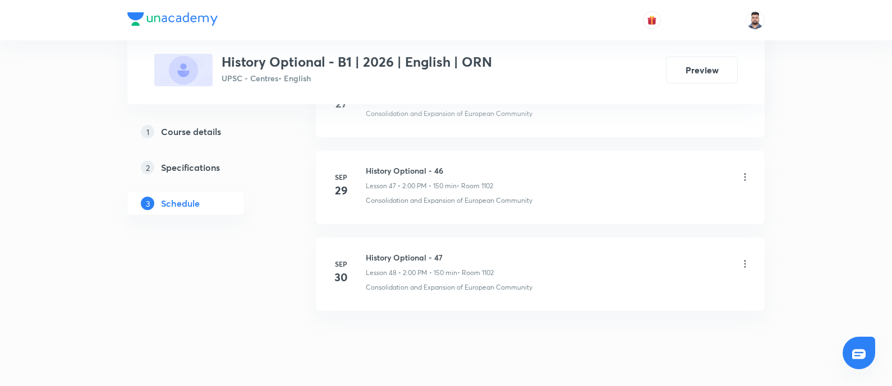 The height and width of the screenshot is (386, 892). Describe the element at coordinates (701, 70) in the screenshot. I see `button: Preview` at that location.